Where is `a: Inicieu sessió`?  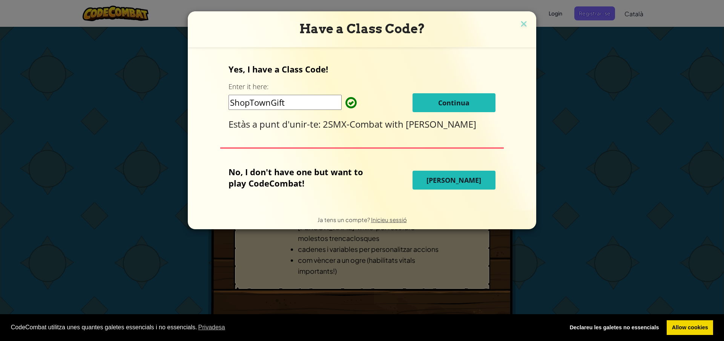 a: Inicieu sessió is located at coordinates (389, 219).